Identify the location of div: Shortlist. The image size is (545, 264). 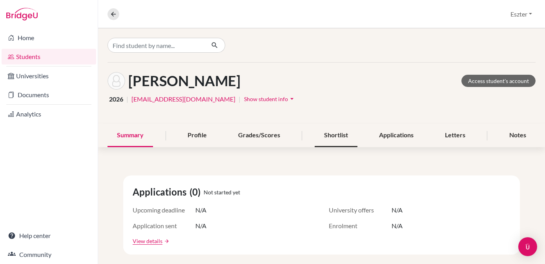
(336, 135).